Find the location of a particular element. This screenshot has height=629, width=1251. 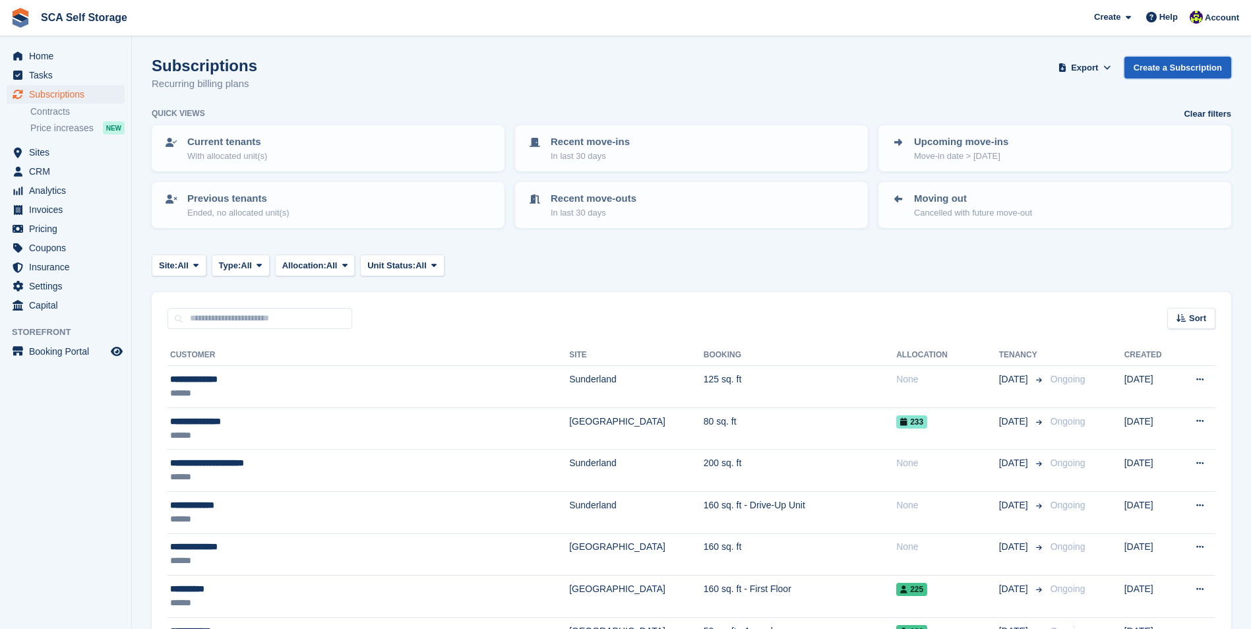

button: Allocation: All is located at coordinates (315, 265).